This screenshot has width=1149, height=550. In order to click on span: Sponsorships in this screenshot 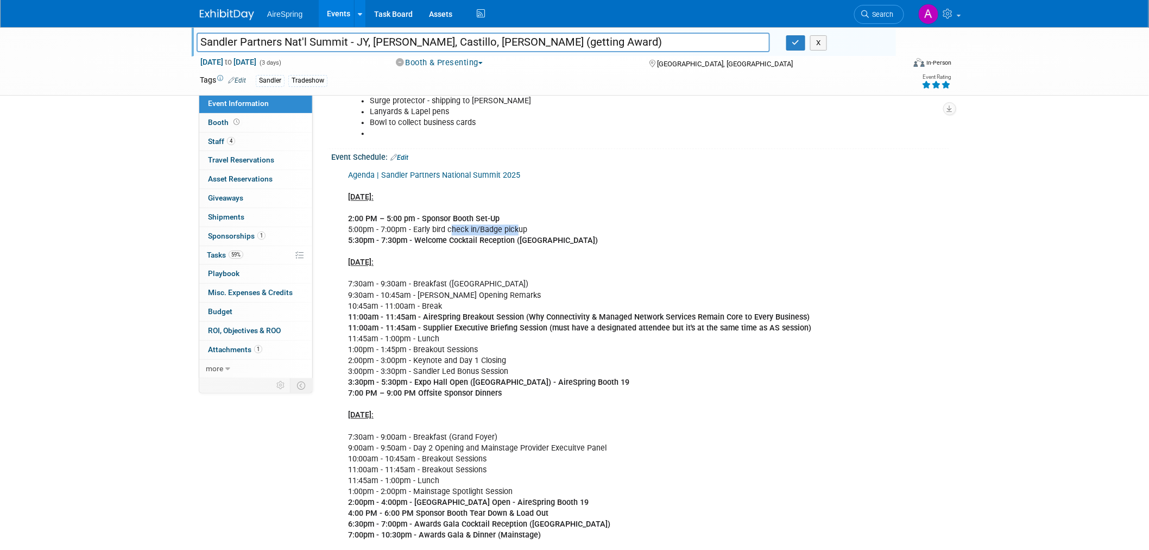, I will do `click(237, 236)`.